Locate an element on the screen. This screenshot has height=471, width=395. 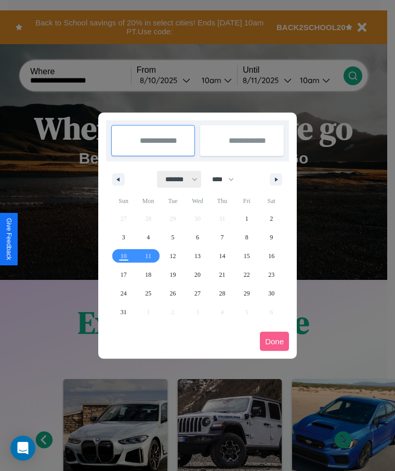
button: 19 is located at coordinates (172, 275).